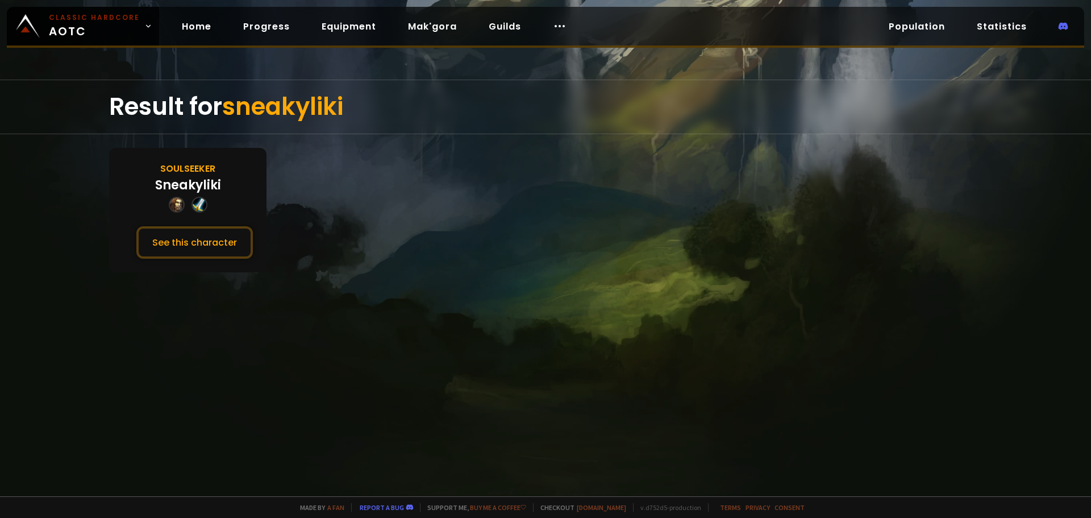 Image resolution: width=1091 pixels, height=518 pixels. I want to click on span: AOTC, so click(94, 26).